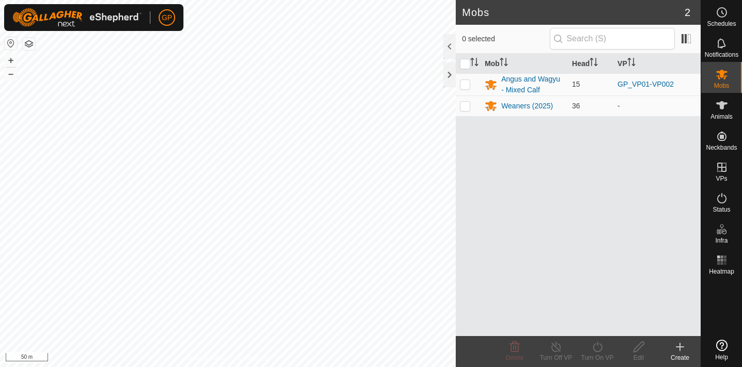 The width and height of the screenshot is (742, 367). What do you see at coordinates (721, 148) in the screenshot?
I see `span: Neckbands` at bounding box center [721, 148].